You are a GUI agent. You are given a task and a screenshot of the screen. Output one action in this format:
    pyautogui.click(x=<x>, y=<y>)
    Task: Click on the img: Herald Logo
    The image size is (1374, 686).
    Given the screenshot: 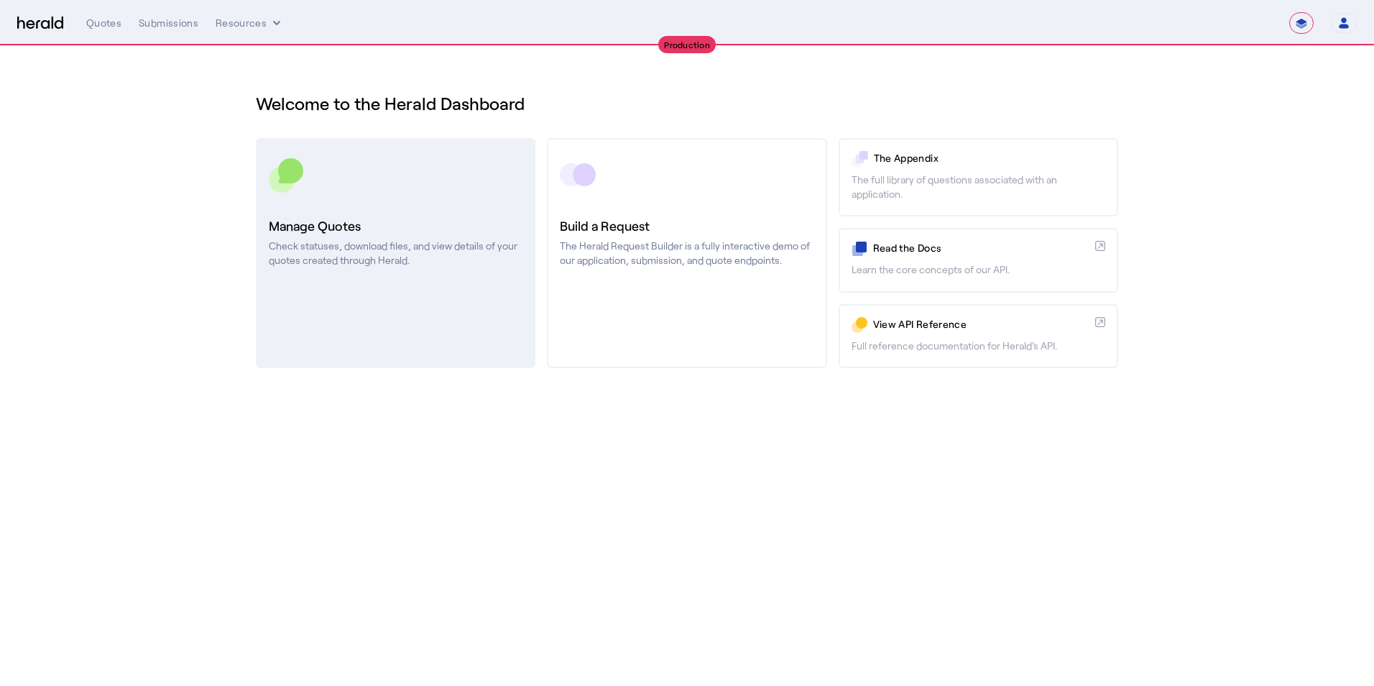 What is the action you would take?
    pyautogui.click(x=40, y=23)
    